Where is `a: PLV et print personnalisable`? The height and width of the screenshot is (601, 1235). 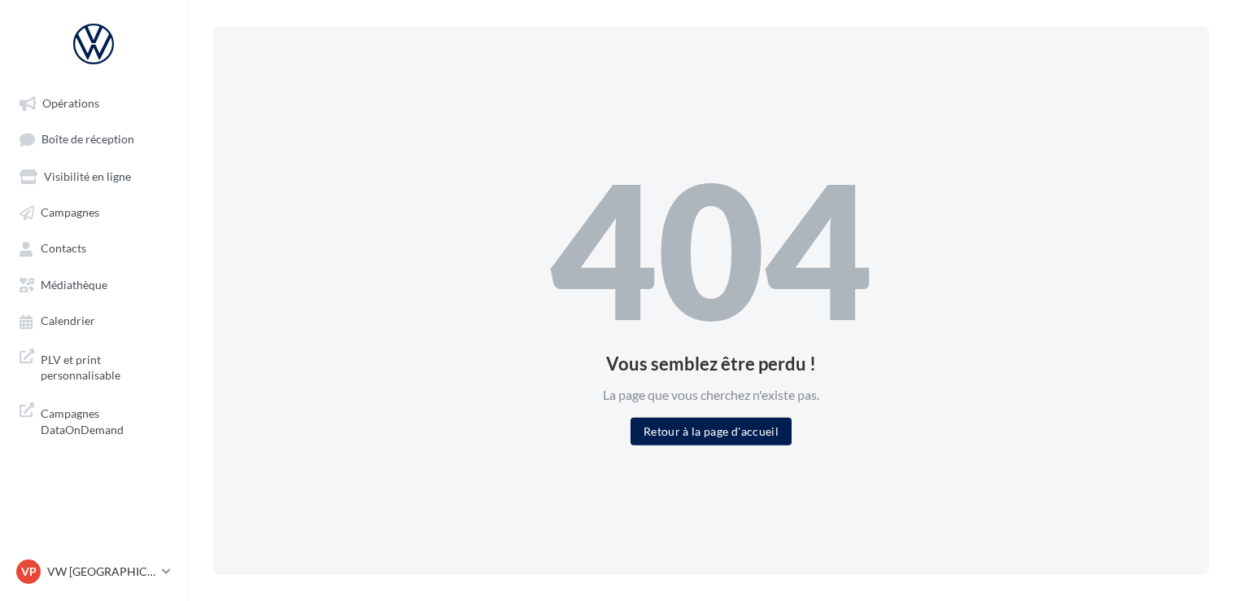 a: PLV et print personnalisable is located at coordinates (94, 365).